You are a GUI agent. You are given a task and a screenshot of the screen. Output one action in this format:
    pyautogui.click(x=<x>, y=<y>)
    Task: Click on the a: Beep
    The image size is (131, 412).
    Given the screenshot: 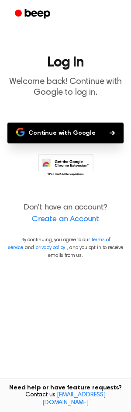 What is the action you would take?
    pyautogui.click(x=33, y=14)
    